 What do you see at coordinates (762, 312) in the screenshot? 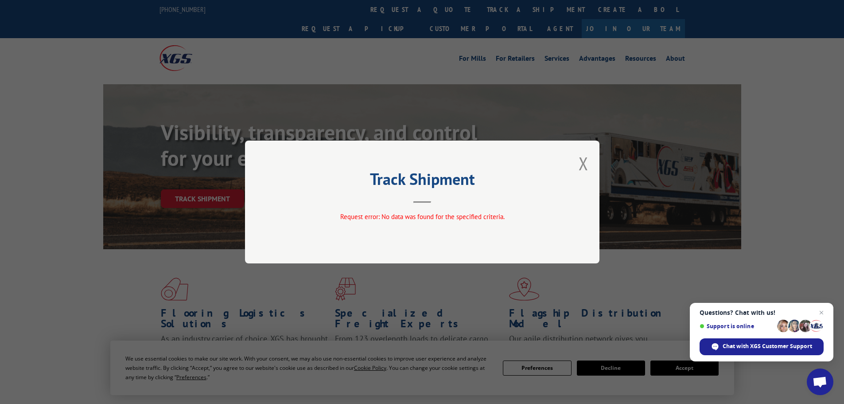
I see `span: Questions? Chat with us!` at bounding box center [762, 312].